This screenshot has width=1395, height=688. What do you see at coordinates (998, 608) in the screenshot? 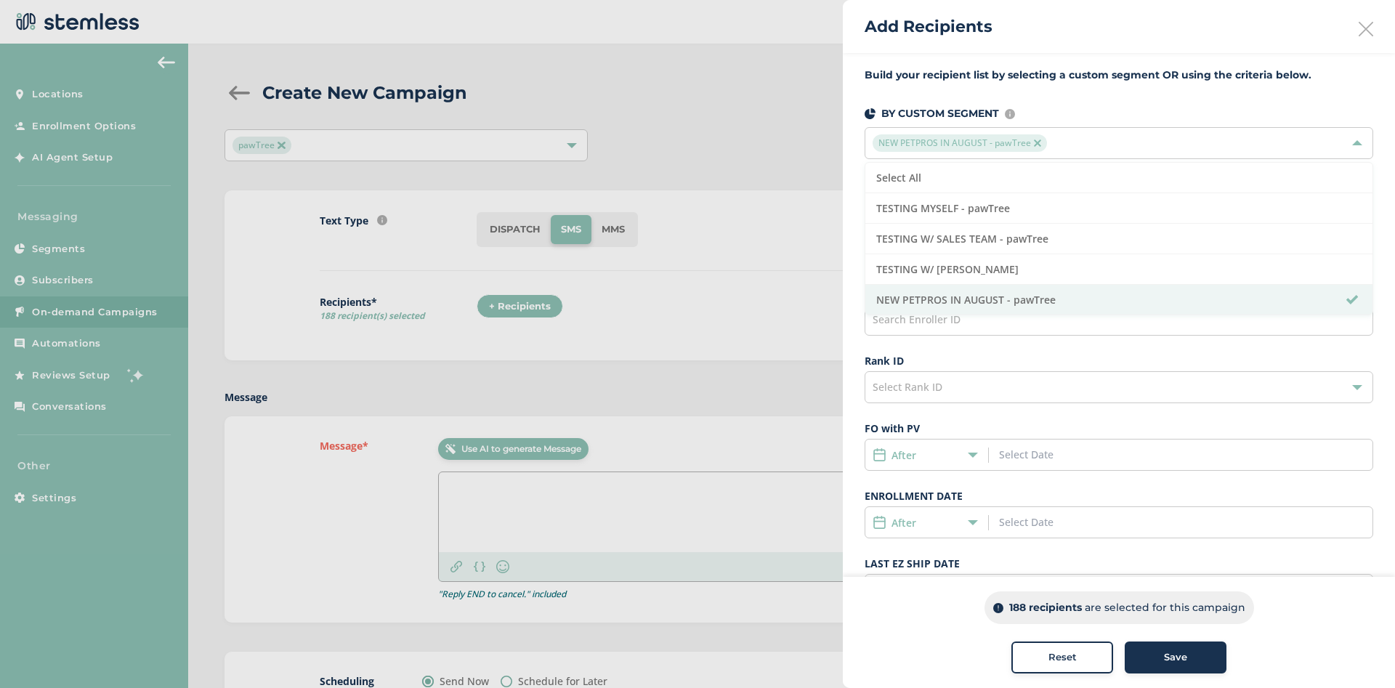
I see `img: icon-info-dark-48f6c5f3.svg` at bounding box center [998, 608].